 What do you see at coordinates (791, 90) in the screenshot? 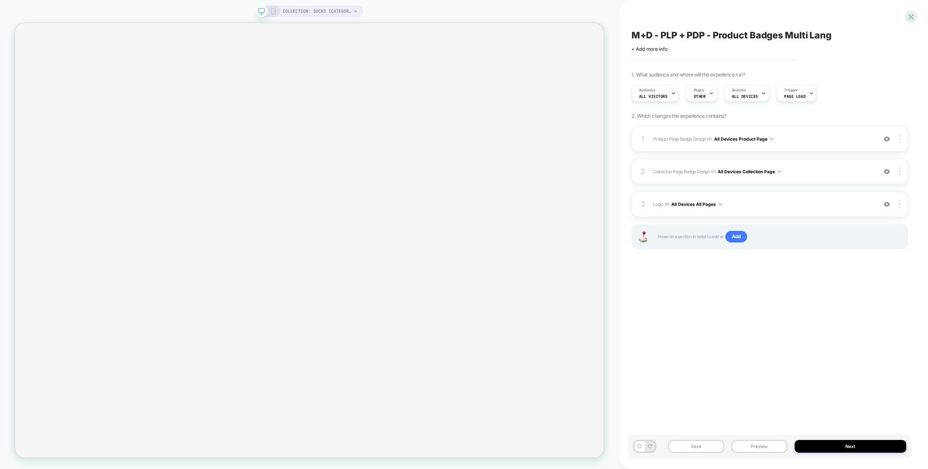
I see `span: Trigger` at bounding box center [791, 90].